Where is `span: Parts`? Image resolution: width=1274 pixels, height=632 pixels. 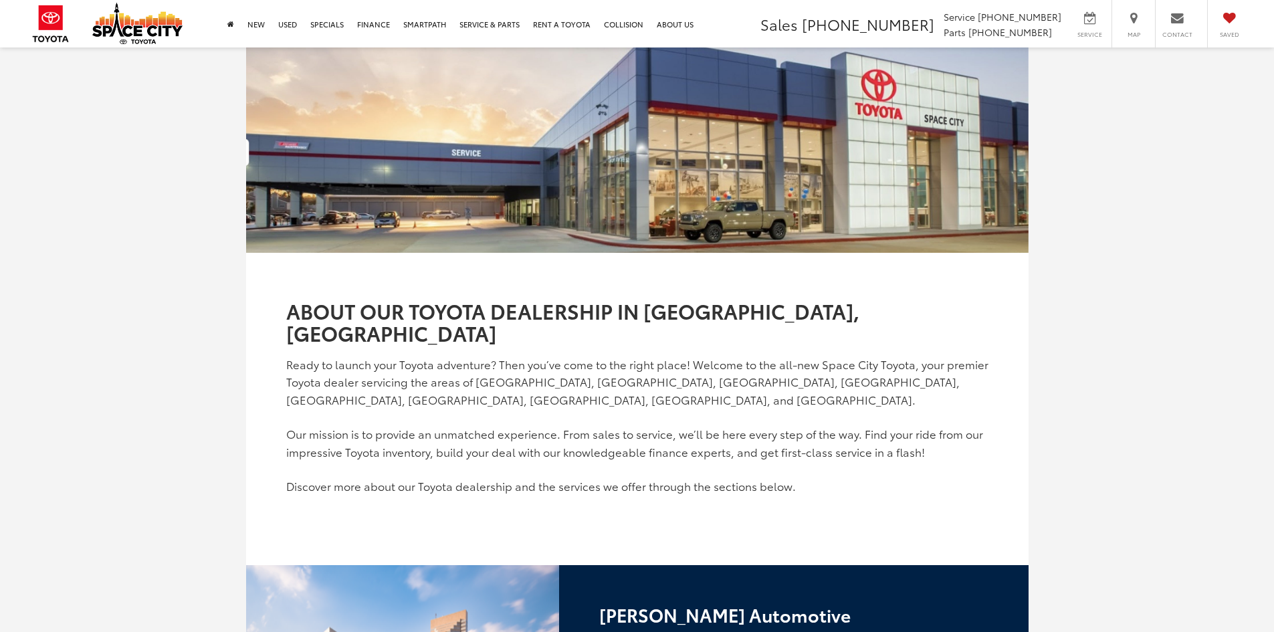
span: Parts is located at coordinates (955, 32).